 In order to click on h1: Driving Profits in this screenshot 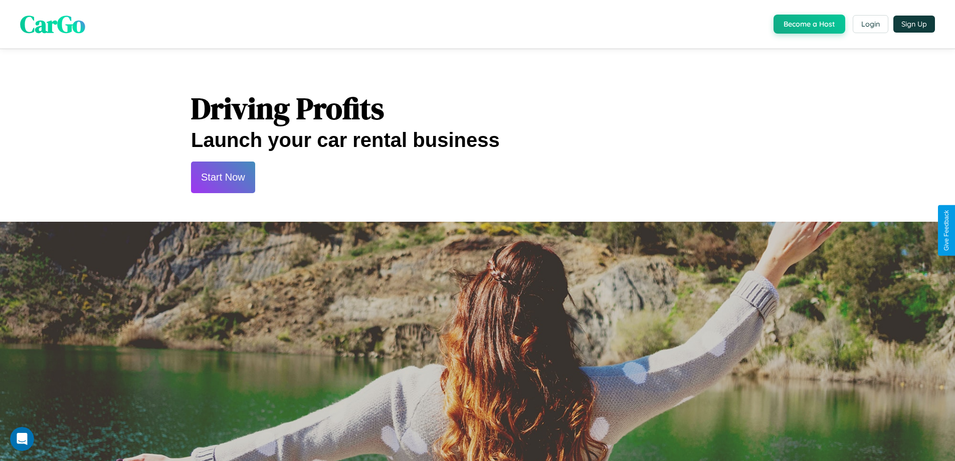, I will do `click(477, 108)`.